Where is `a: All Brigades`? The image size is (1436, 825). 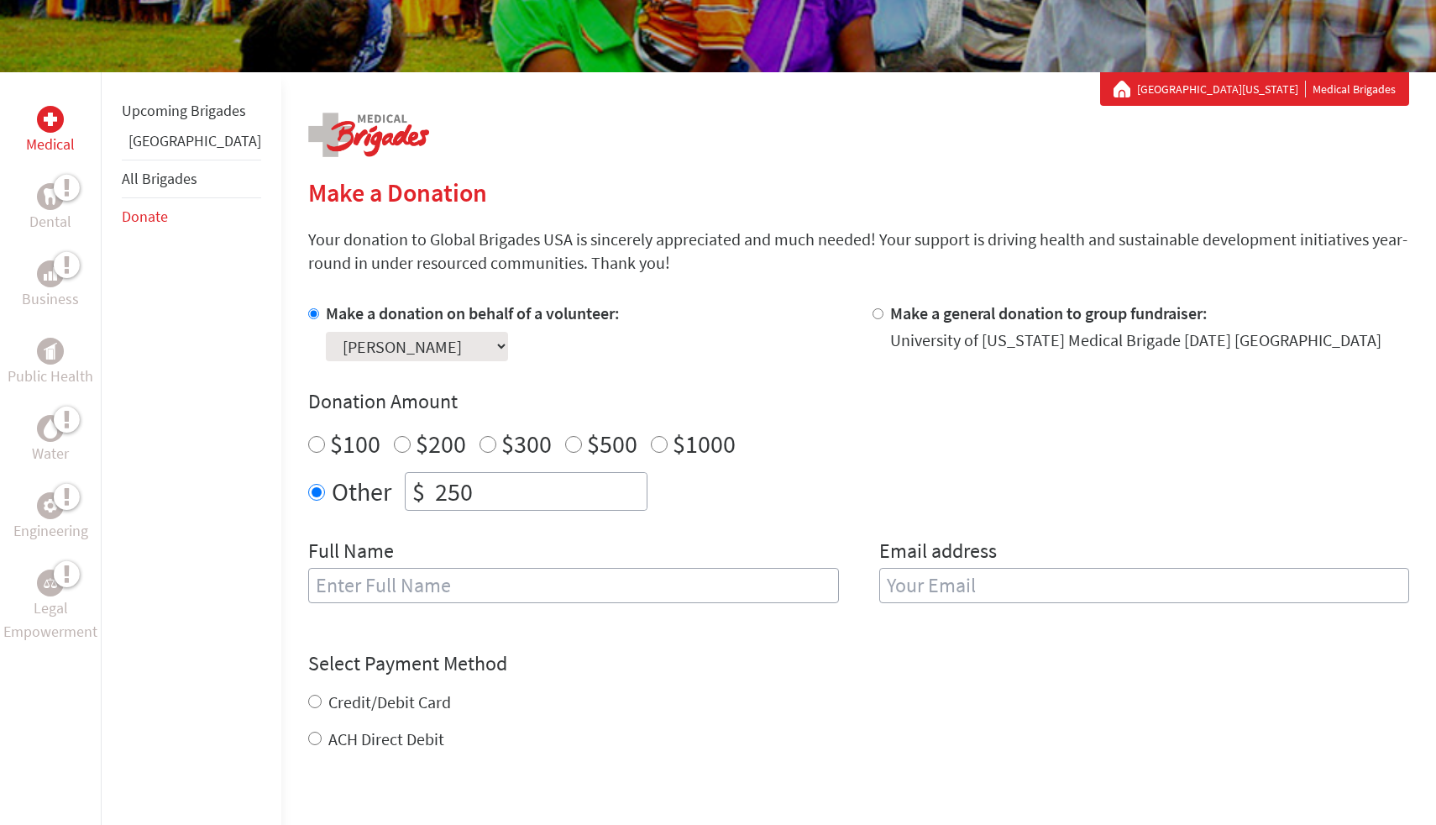 a: All Brigades is located at coordinates (160, 178).